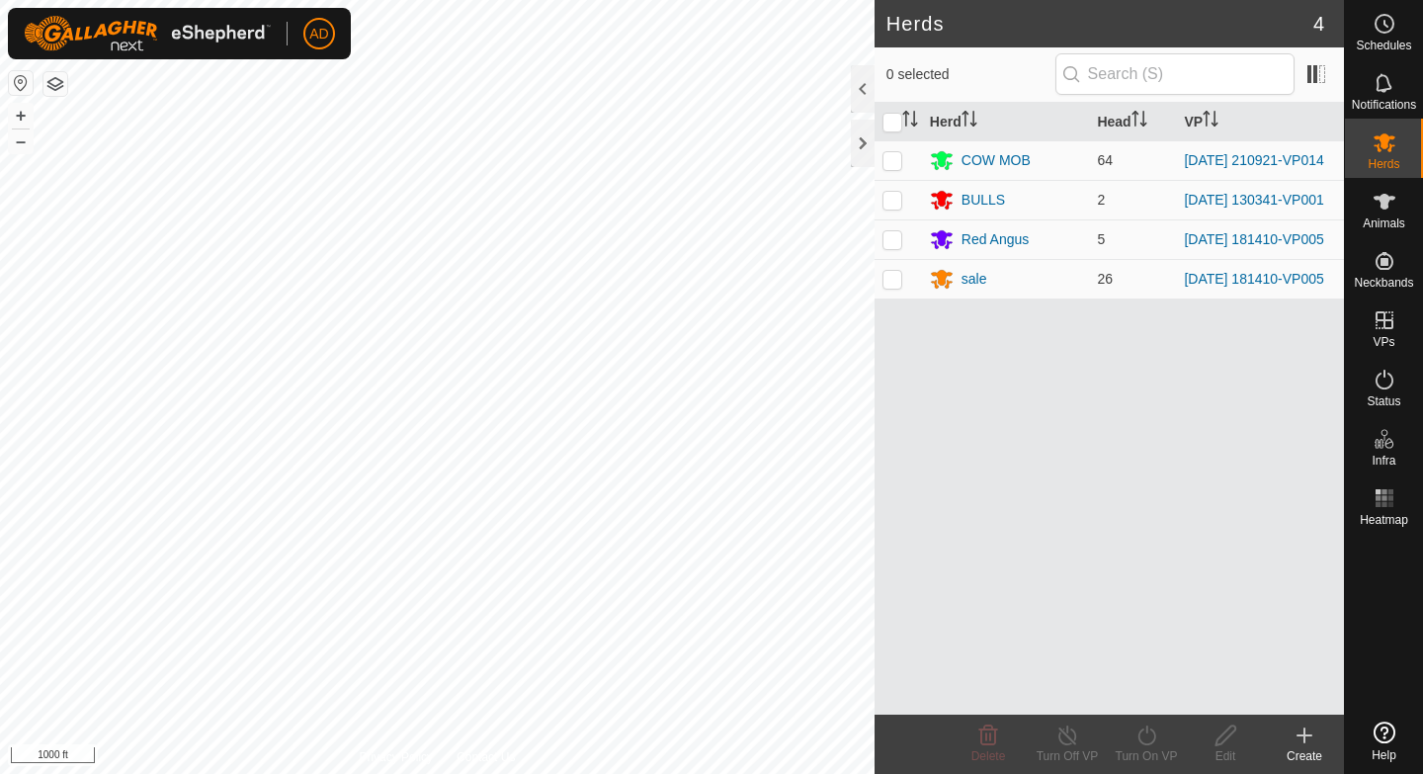 The image size is (1423, 774). What do you see at coordinates (147, 34) in the screenshot?
I see `img: Gallagher Logo` at bounding box center [147, 34].